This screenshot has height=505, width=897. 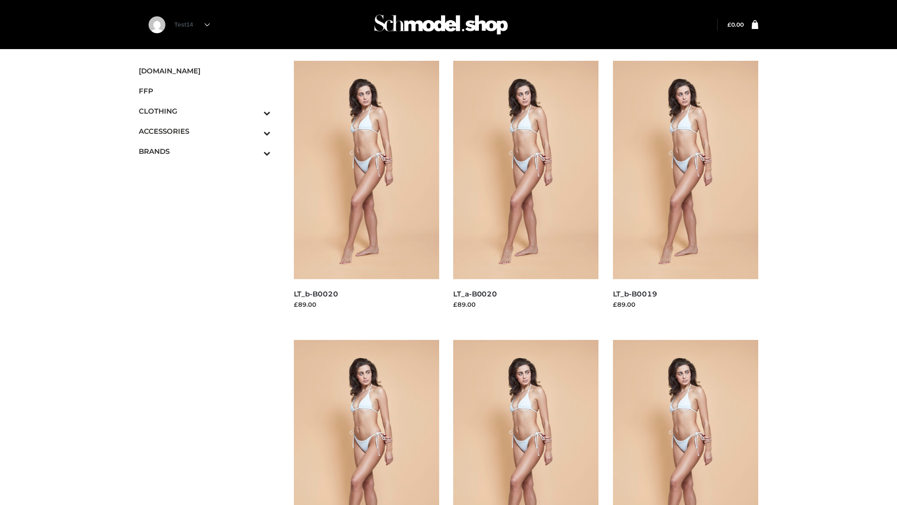 I want to click on a: LT_b-B0019, so click(x=635, y=293).